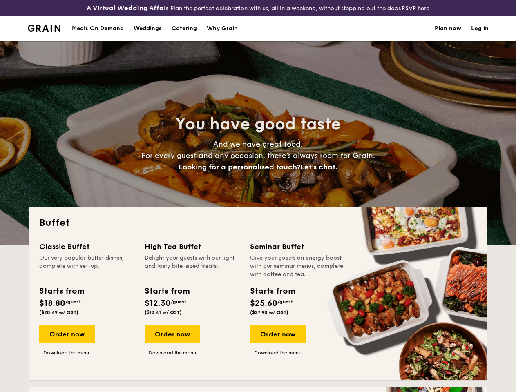  What do you see at coordinates (480, 29) in the screenshot?
I see `a: Log in` at bounding box center [480, 29].